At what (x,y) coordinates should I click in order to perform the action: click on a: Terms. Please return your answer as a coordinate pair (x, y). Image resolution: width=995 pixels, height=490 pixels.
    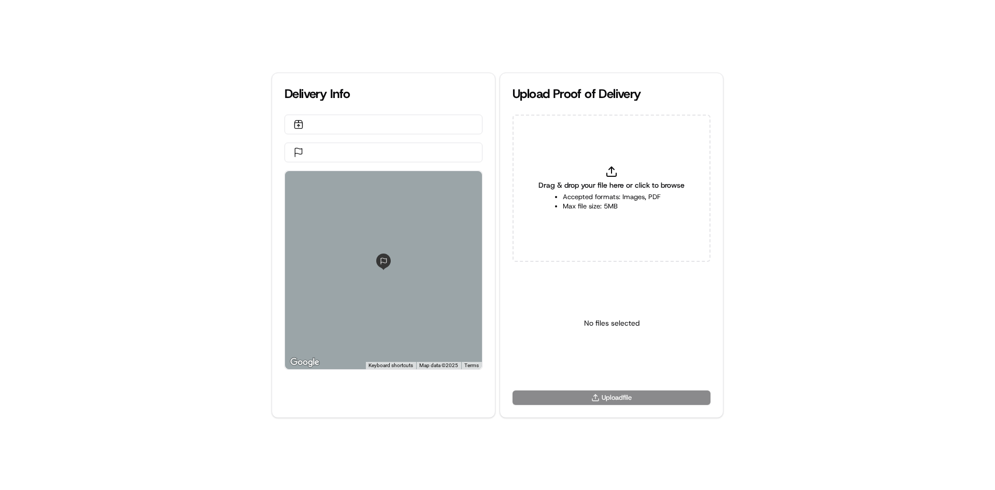
    Looking at the image, I should click on (472, 365).